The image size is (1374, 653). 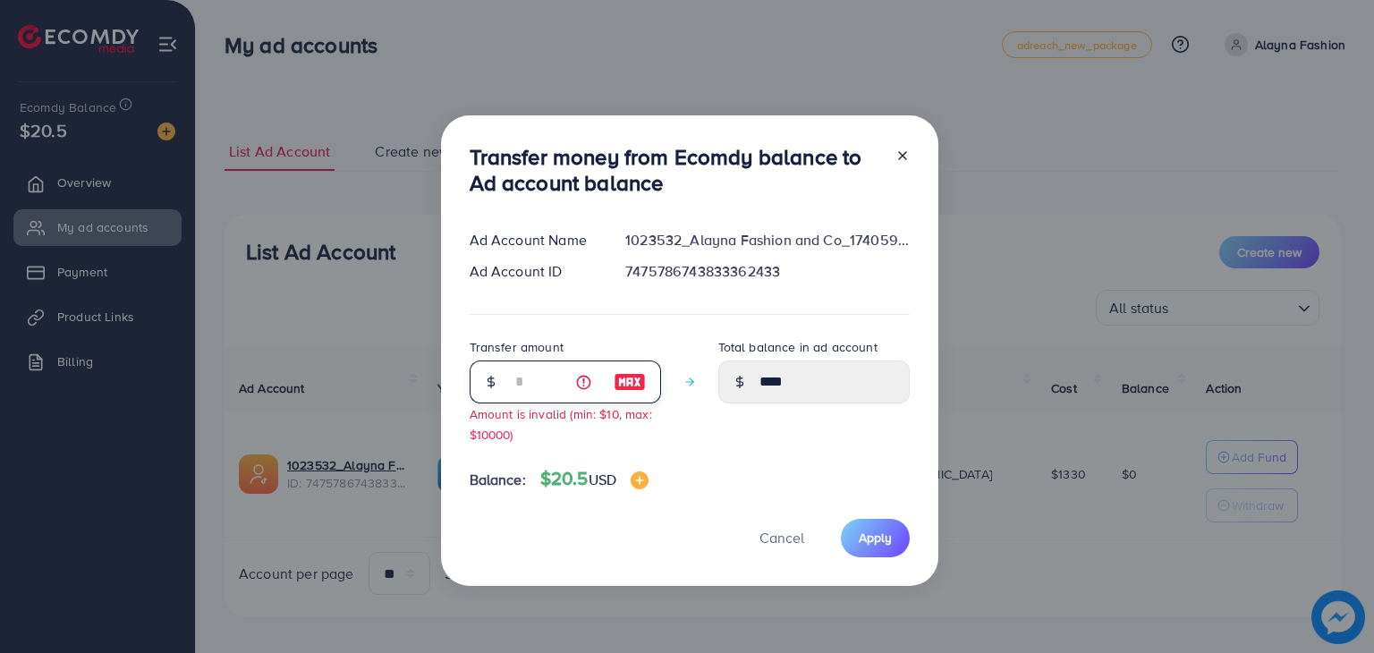 I want to click on div: Ad Account Name, so click(x=533, y=240).